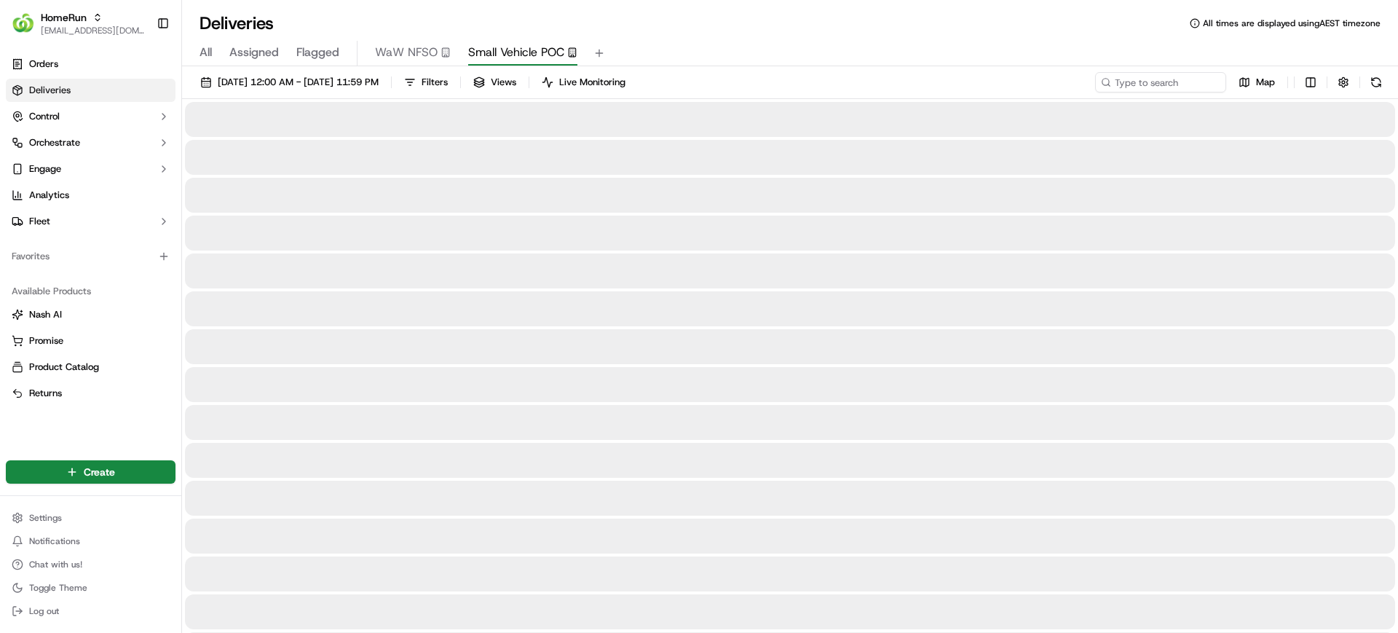 This screenshot has width=1398, height=633. Describe the element at coordinates (592, 82) in the screenshot. I see `span: Live Monitoring` at that location.